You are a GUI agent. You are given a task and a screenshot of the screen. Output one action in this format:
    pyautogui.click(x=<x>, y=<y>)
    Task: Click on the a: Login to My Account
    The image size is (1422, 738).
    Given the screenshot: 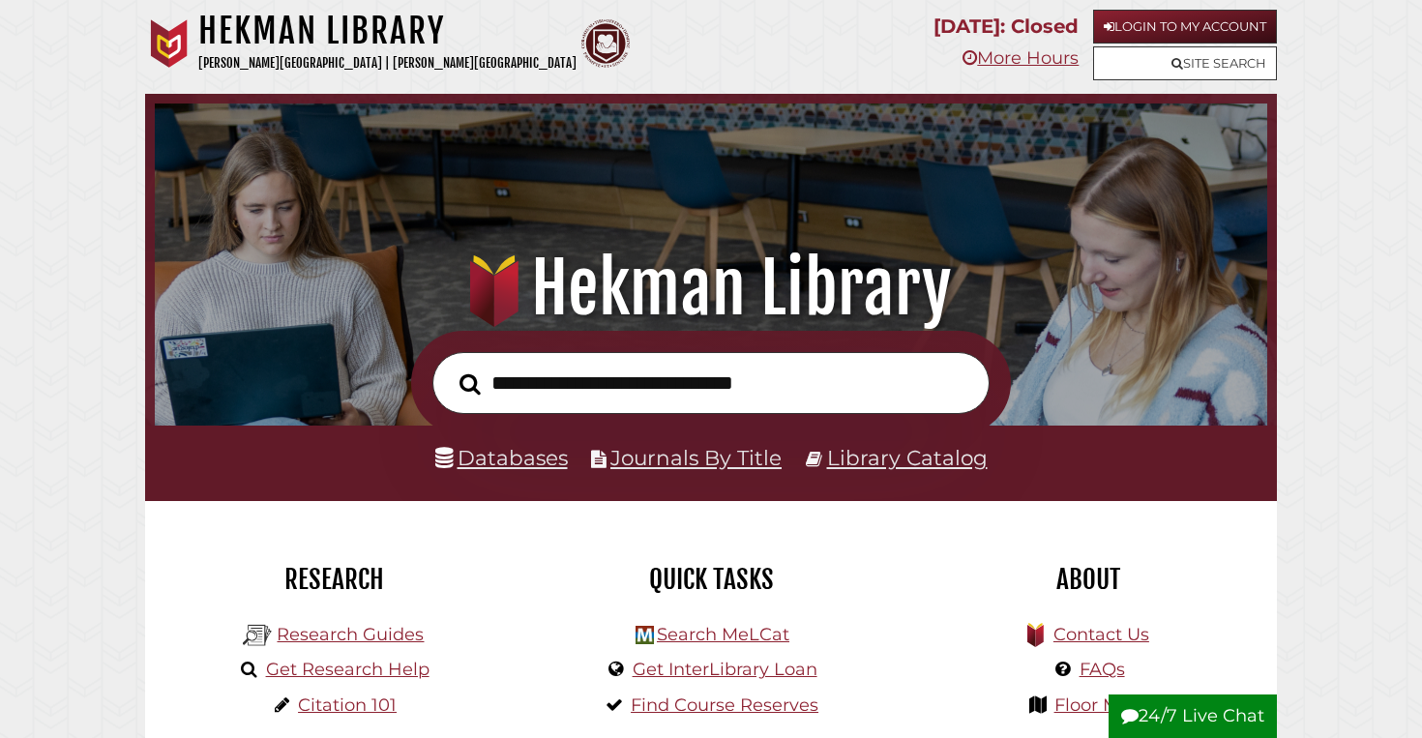 What is the action you would take?
    pyautogui.click(x=1185, y=26)
    